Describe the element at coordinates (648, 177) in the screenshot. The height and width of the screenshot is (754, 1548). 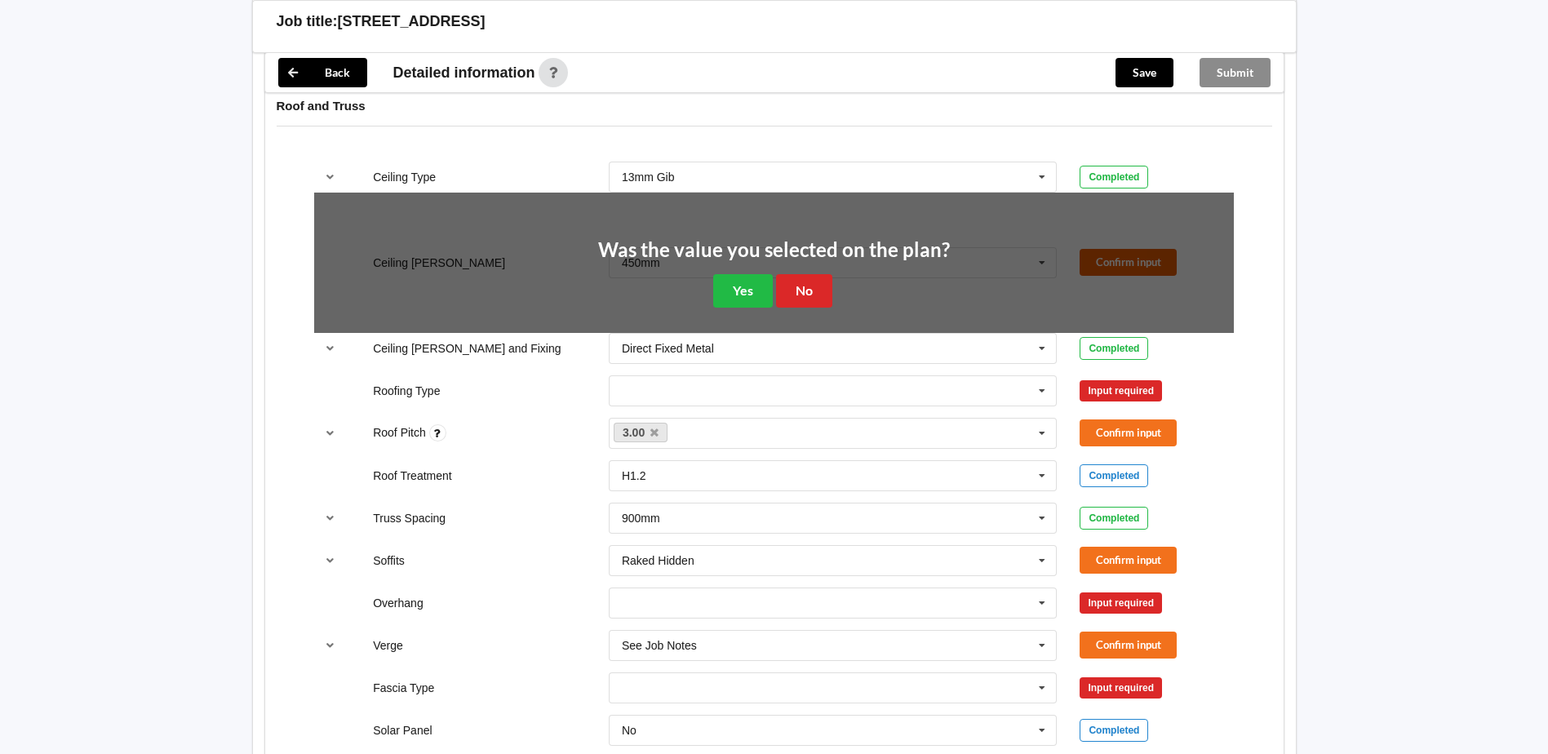
I see `div: 13mm Gib` at that location.